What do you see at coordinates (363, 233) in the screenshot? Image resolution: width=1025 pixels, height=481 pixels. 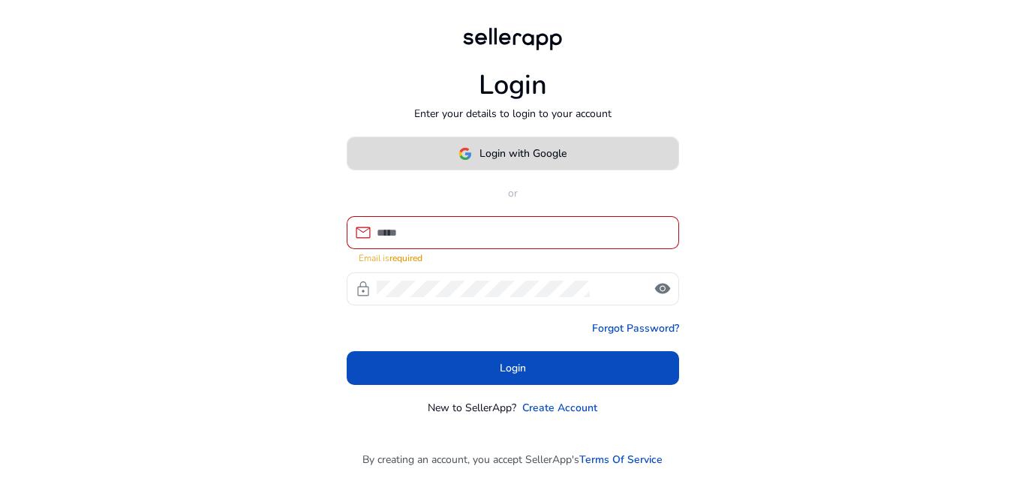 I see `span: mail` at bounding box center [363, 233].